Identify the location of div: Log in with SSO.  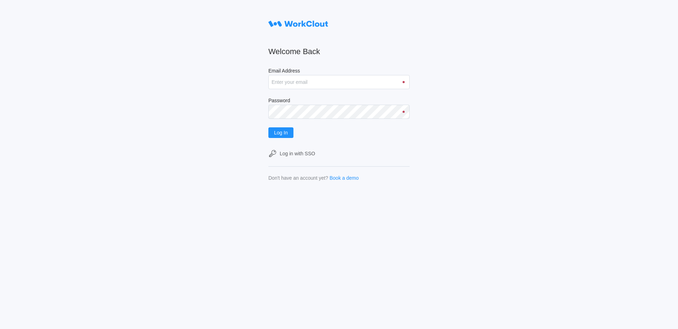
(297, 153).